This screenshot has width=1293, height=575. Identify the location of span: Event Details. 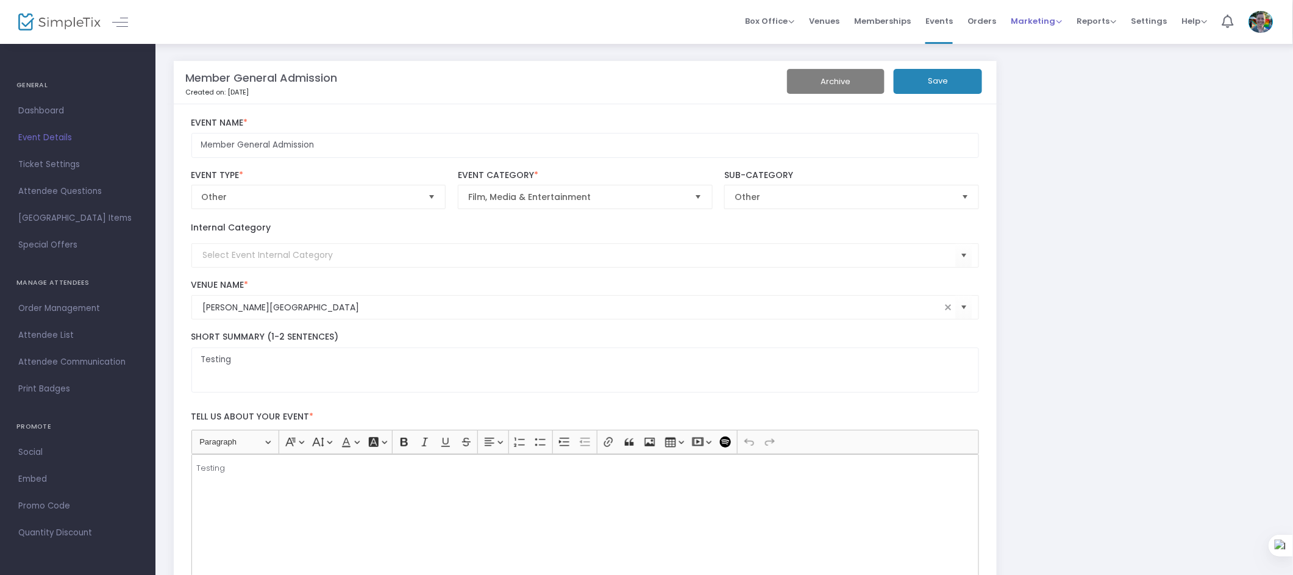
(77, 138).